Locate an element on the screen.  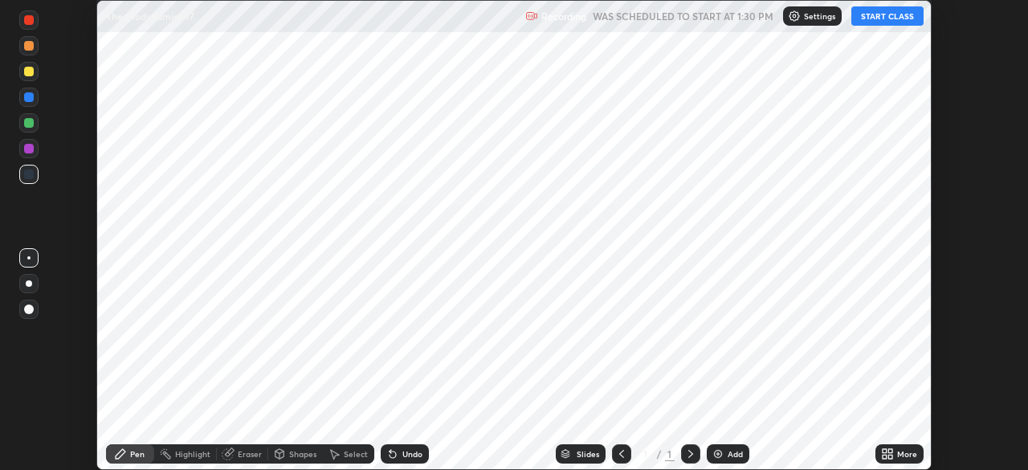
p: Settings is located at coordinates (819, 16).